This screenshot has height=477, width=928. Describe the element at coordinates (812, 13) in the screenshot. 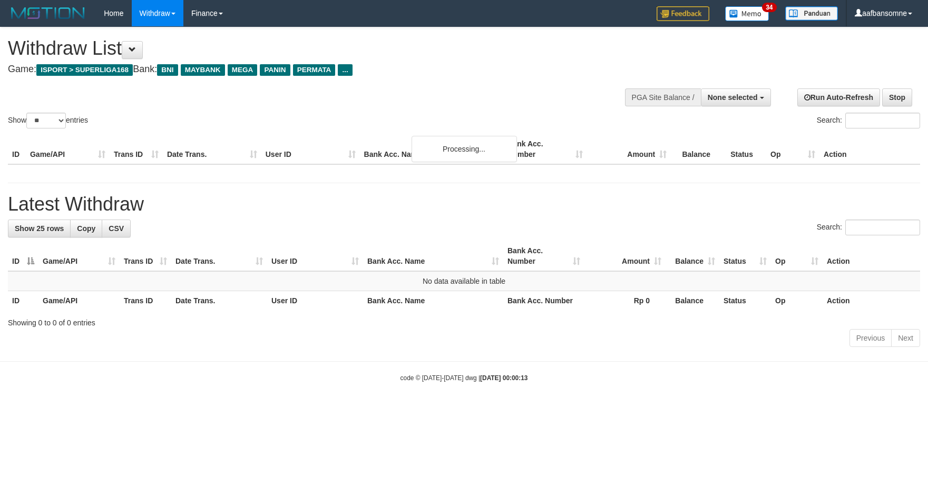

I see `img: panduan.png` at that location.